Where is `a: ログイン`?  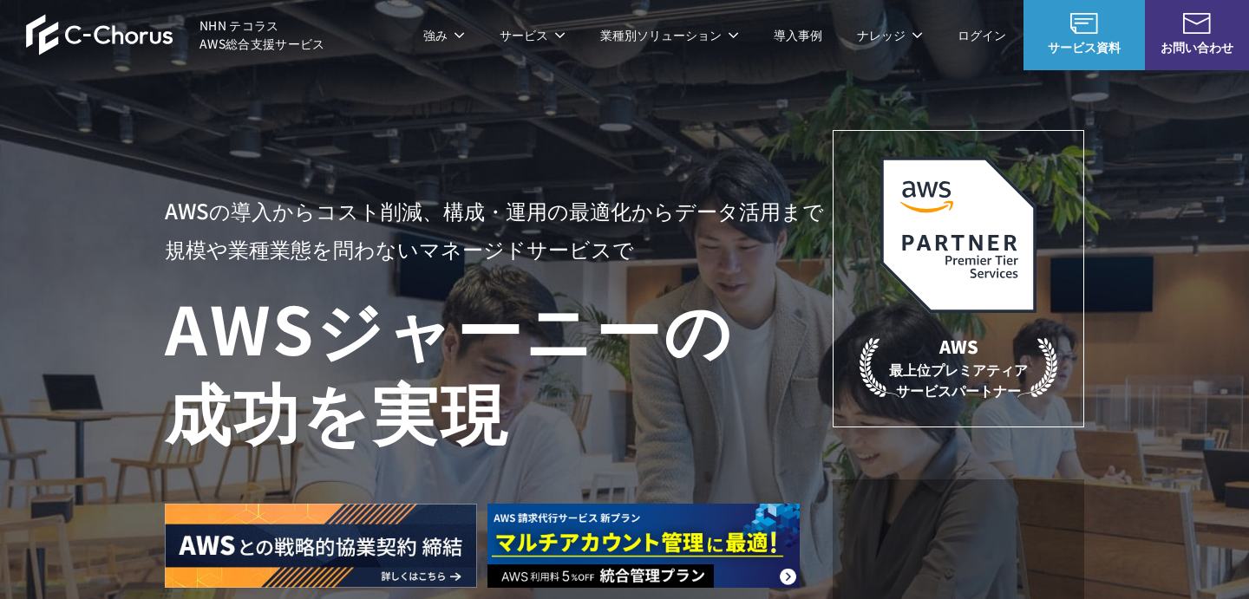
a: ログイン is located at coordinates (982, 35).